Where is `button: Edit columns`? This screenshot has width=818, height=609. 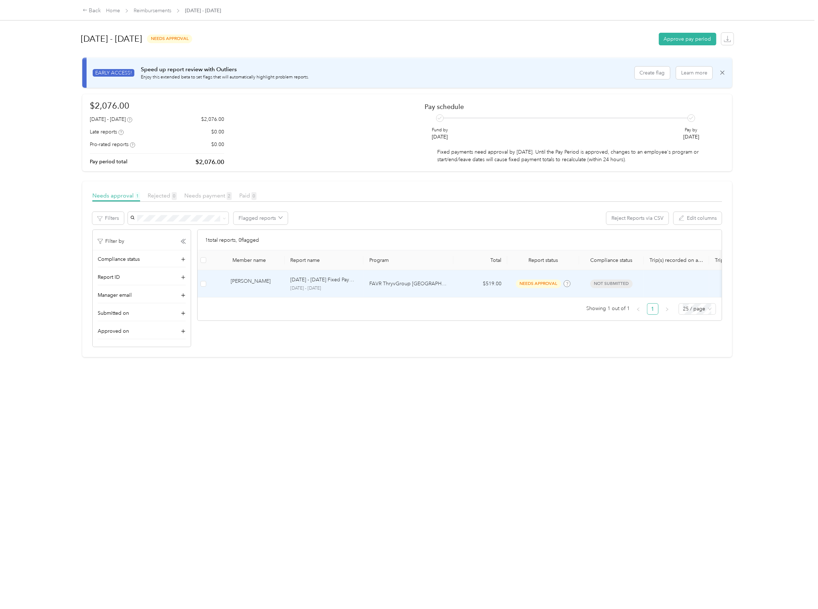
button: Edit columns is located at coordinates (698, 218).